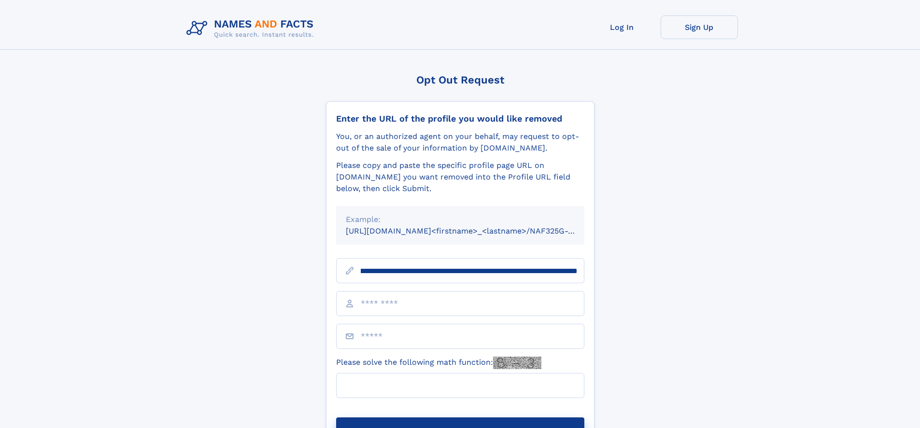 This screenshot has width=920, height=428. Describe the element at coordinates (252, 28) in the screenshot. I see `img: Logo Names and Facts` at that location.